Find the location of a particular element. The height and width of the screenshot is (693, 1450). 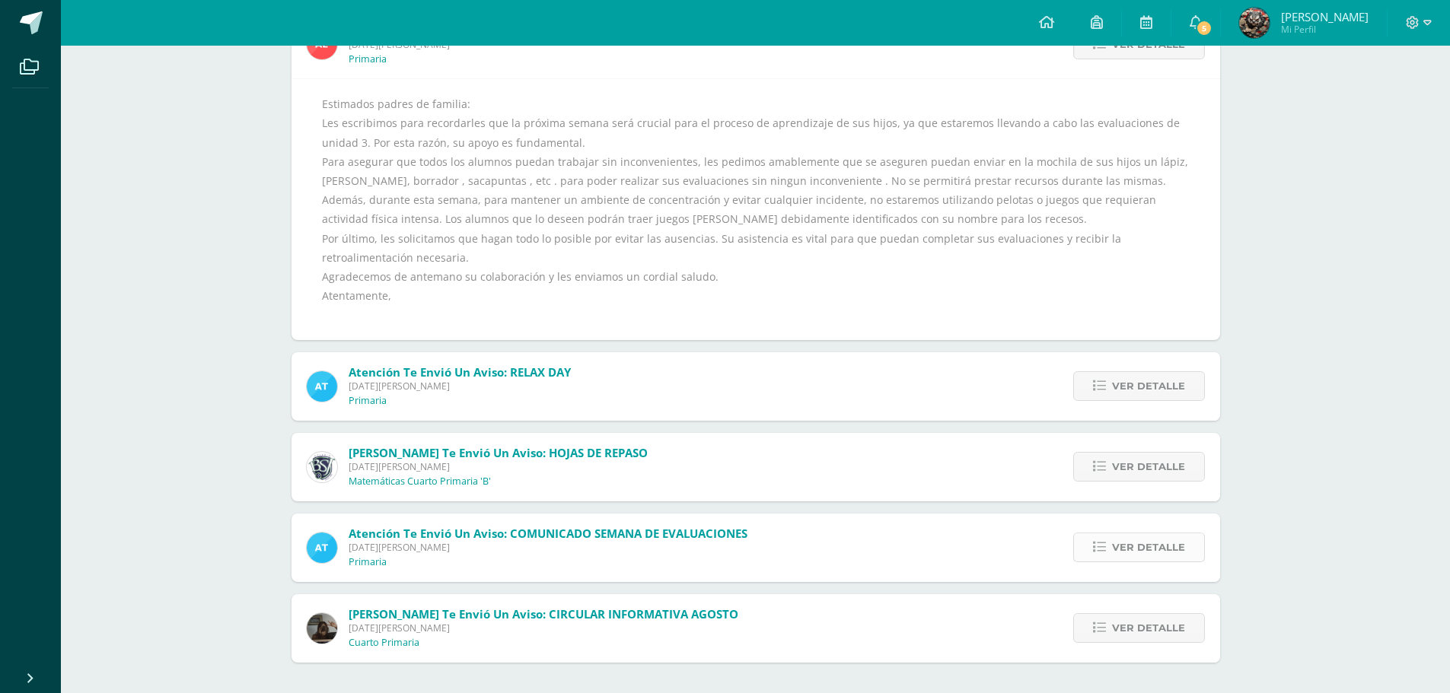

p: Cuarto Primaria is located at coordinates (384, 643).